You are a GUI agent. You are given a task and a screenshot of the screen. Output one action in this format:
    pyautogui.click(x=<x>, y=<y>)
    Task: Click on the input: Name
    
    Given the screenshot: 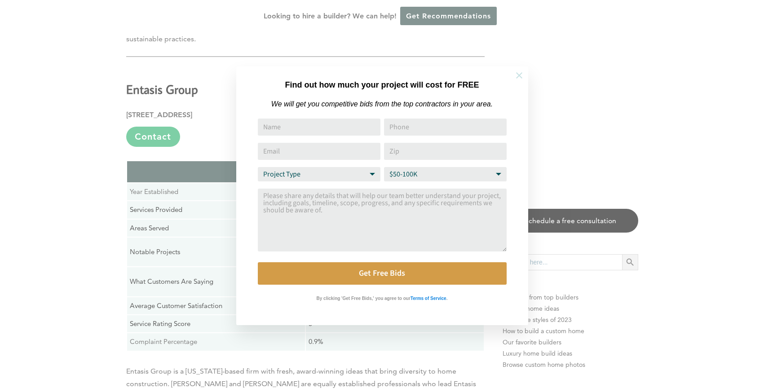 What is the action you would take?
    pyautogui.click(x=319, y=127)
    